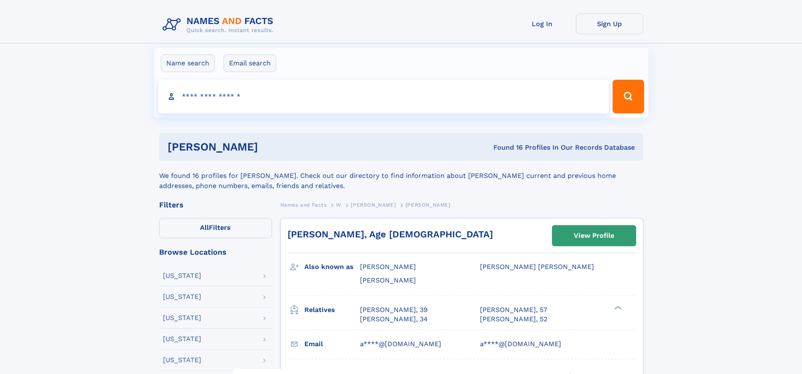  Describe the element at coordinates (339, 204) in the screenshot. I see `a: W` at that location.